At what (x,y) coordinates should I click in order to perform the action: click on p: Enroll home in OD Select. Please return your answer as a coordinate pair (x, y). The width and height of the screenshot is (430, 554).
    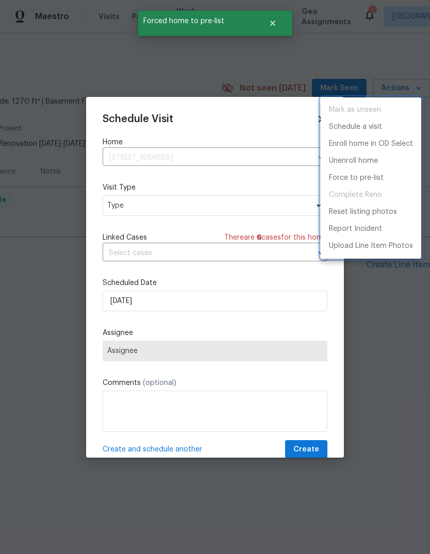
    Looking at the image, I should click on (371, 144).